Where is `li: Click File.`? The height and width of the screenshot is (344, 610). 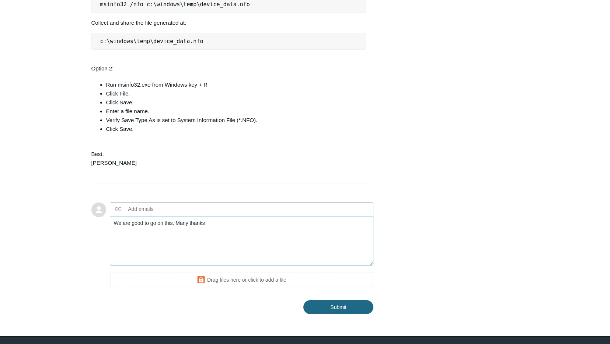 li: Click File. is located at coordinates (236, 94).